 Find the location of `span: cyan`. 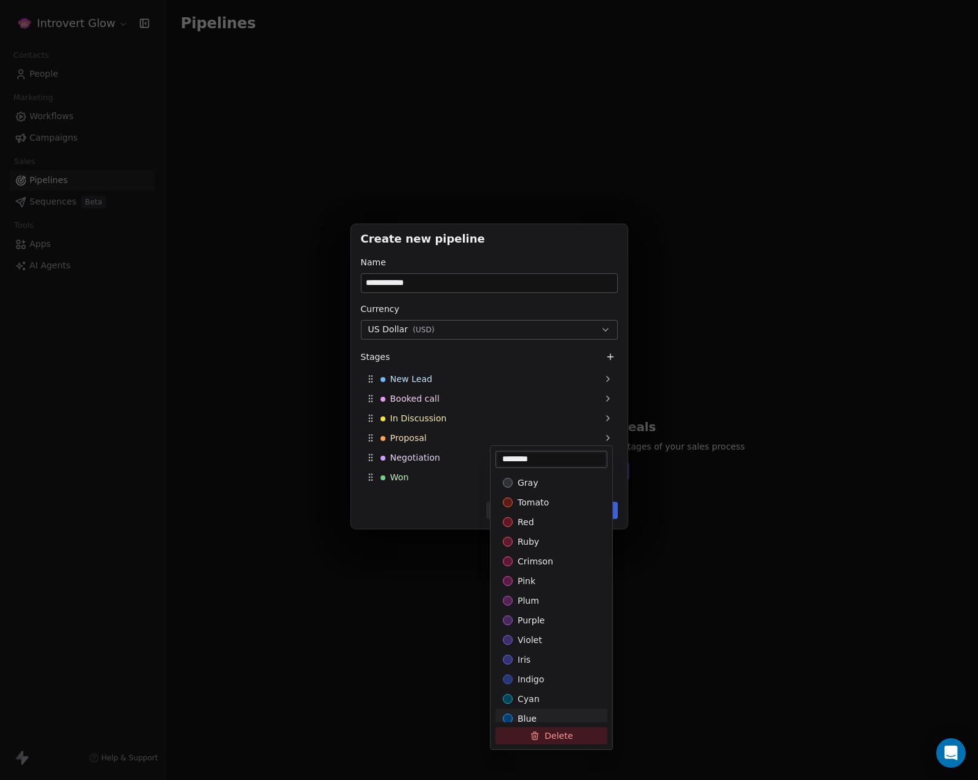

span: cyan is located at coordinates (528, 699).